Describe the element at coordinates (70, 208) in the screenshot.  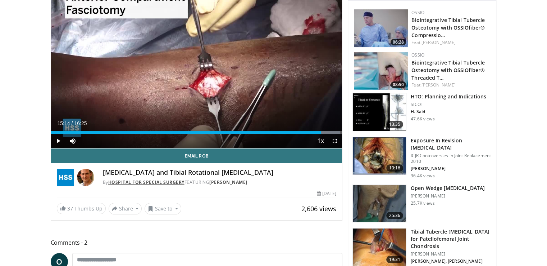
I see `span: 37` at that location.